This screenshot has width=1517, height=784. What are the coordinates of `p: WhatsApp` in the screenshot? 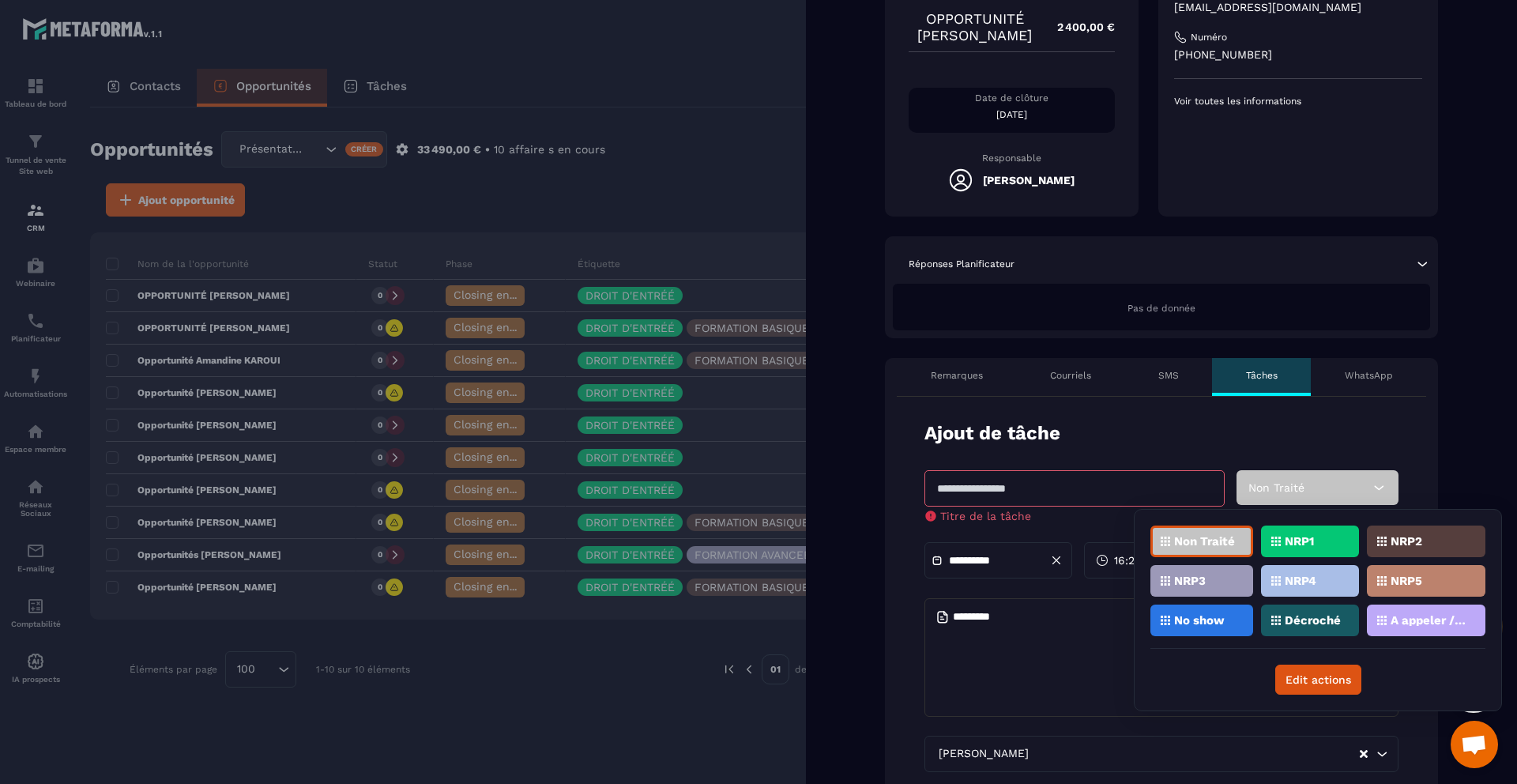 It's located at (1369, 376).